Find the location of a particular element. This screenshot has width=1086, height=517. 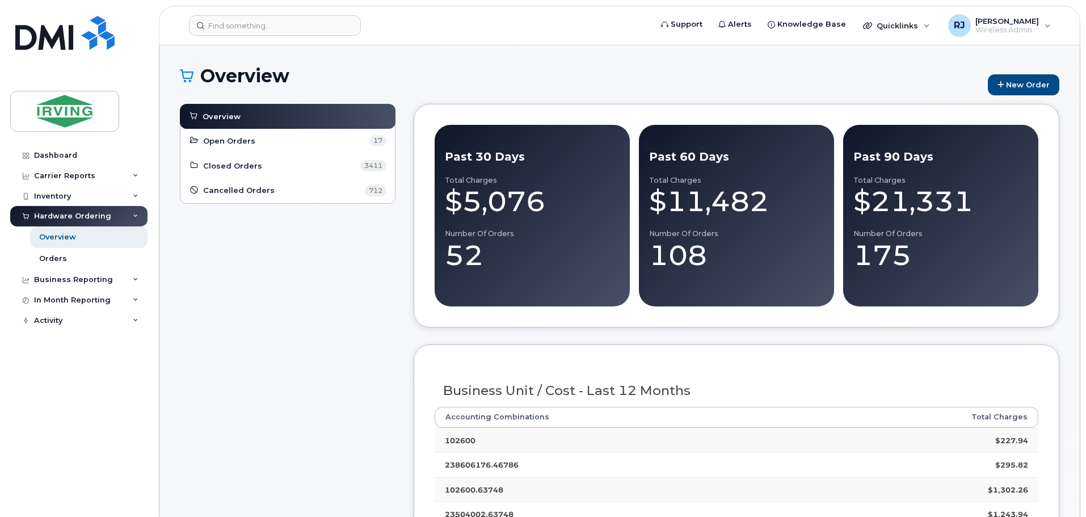

th: Accounting Combinations is located at coordinates (631, 417).